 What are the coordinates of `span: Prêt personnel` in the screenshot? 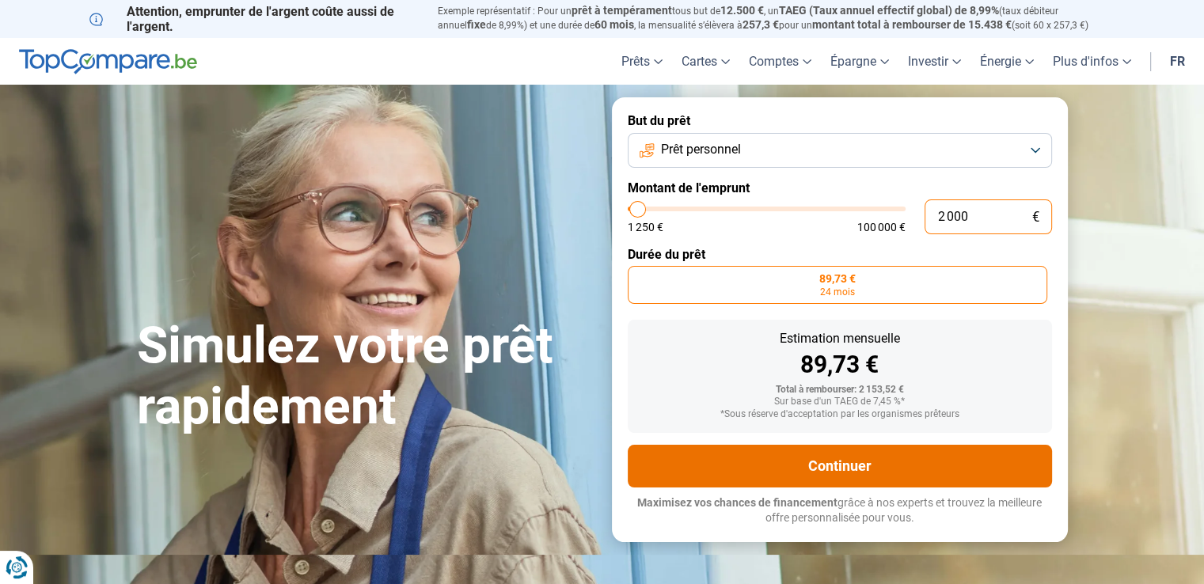 It's located at (701, 150).